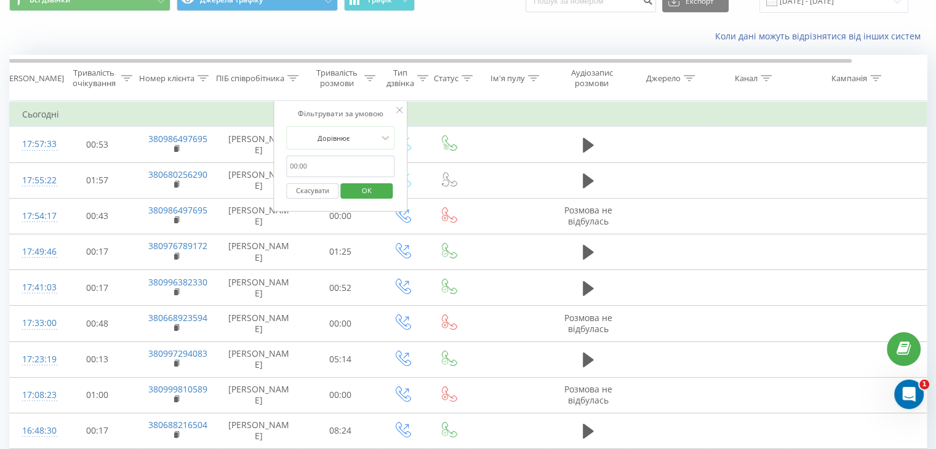 Image resolution: width=936 pixels, height=449 pixels. What do you see at coordinates (97, 145) in the screenshot?
I see `td: 00:53` at bounding box center [97, 145].